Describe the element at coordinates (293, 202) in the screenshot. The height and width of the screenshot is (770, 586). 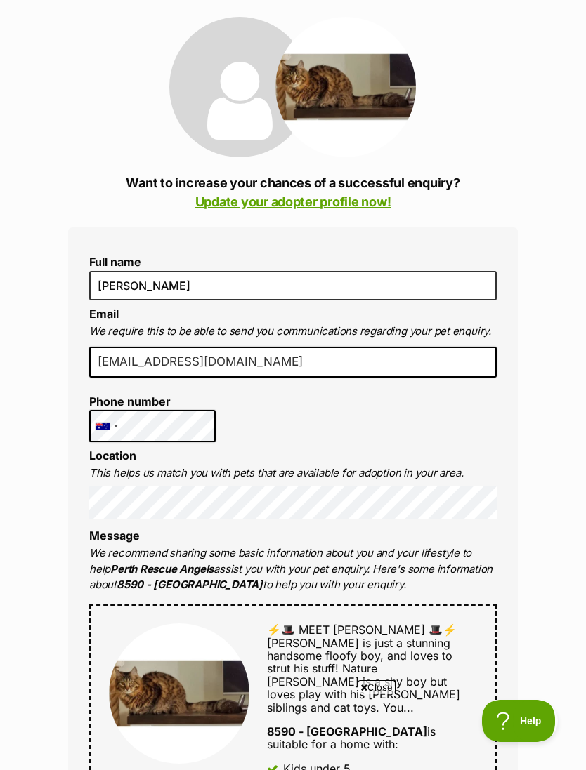
I see `a: Update your adopter profile now!` at that location.